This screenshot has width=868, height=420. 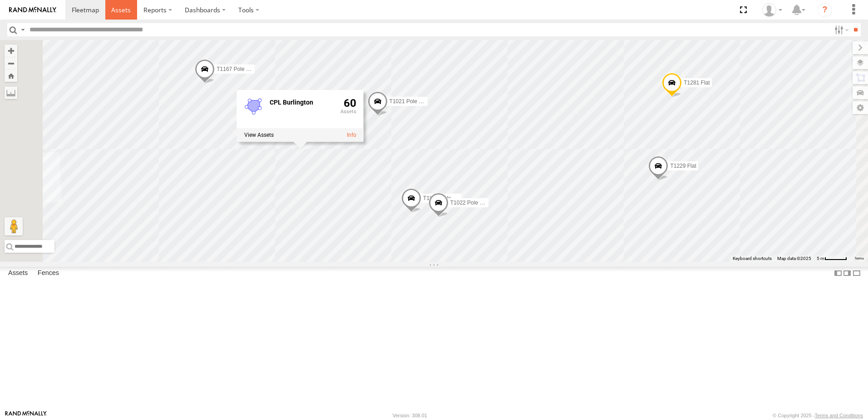 I want to click on button: Zoom Home, so click(x=11, y=75).